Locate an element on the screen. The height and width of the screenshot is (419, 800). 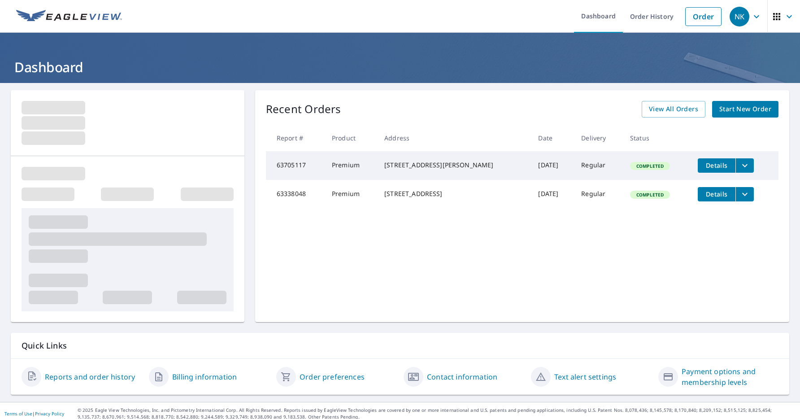
th: Report # is located at coordinates (295, 138).